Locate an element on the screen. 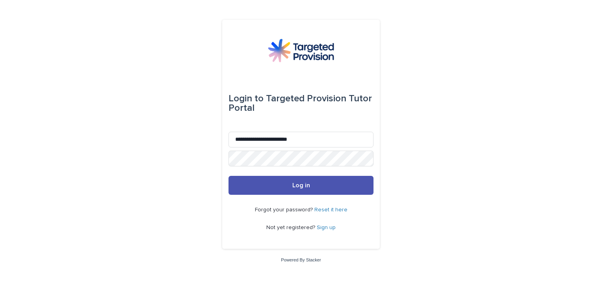  span: Login to is located at coordinates (246, 98).